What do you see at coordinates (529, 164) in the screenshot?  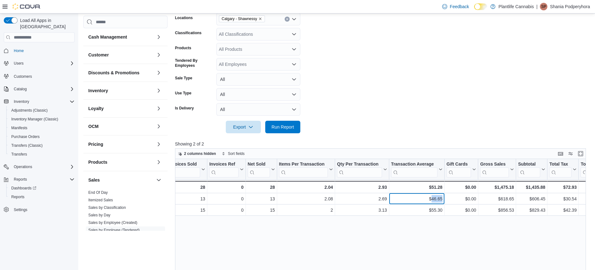 I see `div: Subtotal` at bounding box center [529, 164].